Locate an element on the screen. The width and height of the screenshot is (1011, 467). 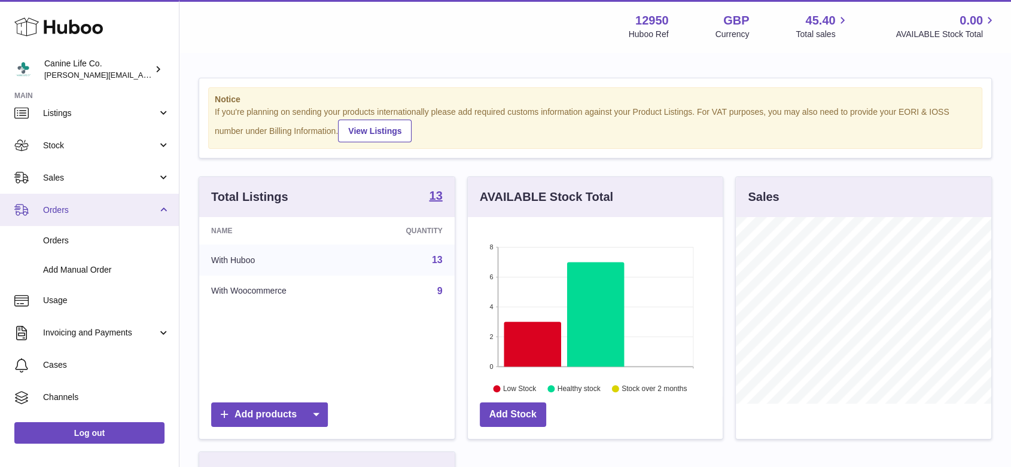
div: Huboo Ref is located at coordinates (648, 34).